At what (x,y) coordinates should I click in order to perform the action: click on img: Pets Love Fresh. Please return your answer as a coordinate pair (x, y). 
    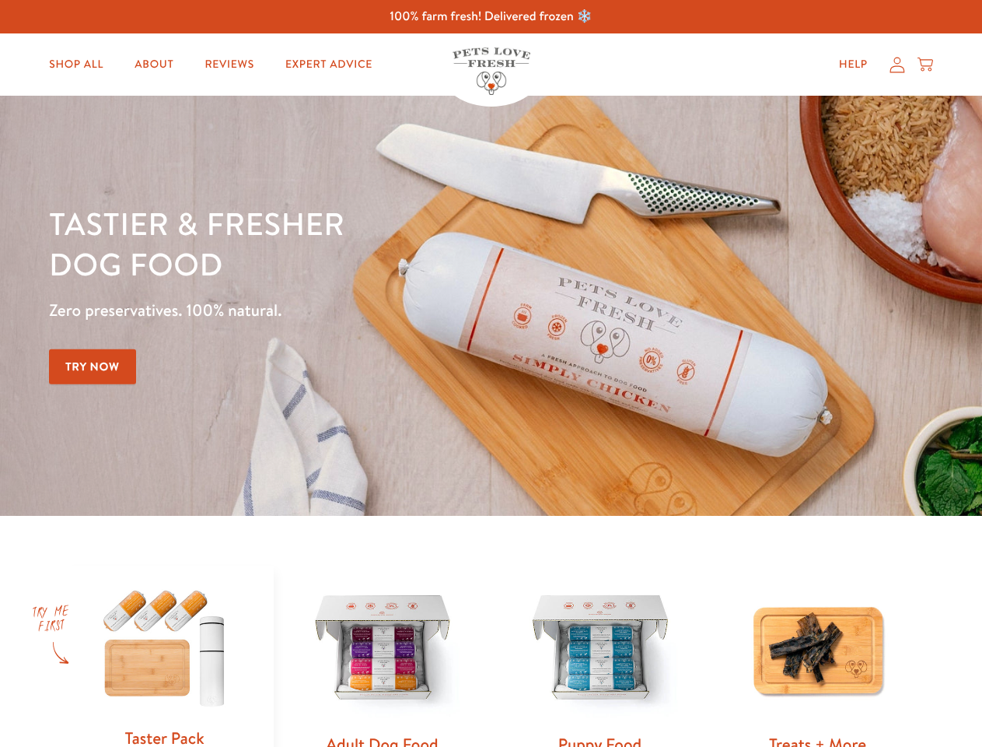
    Looking at the image, I should click on (492, 71).